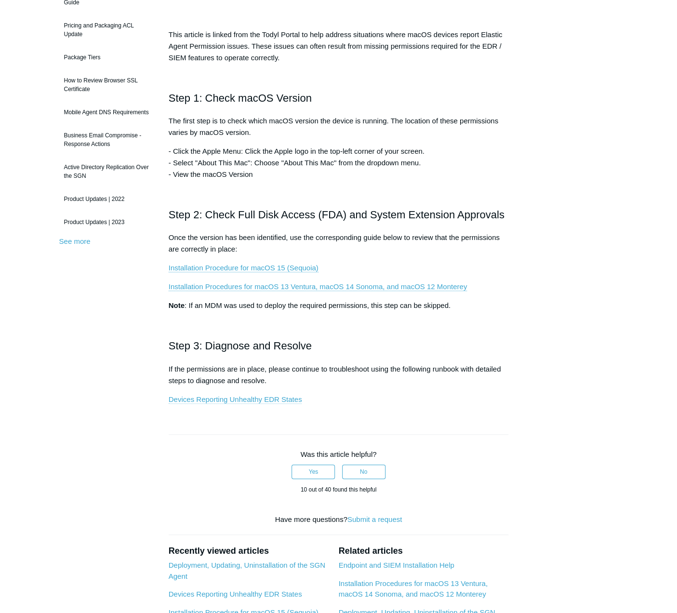 This screenshot has height=613, width=677. Describe the element at coordinates (107, 172) in the screenshot. I see `a: Active Directory Replication Over the SGN` at that location.